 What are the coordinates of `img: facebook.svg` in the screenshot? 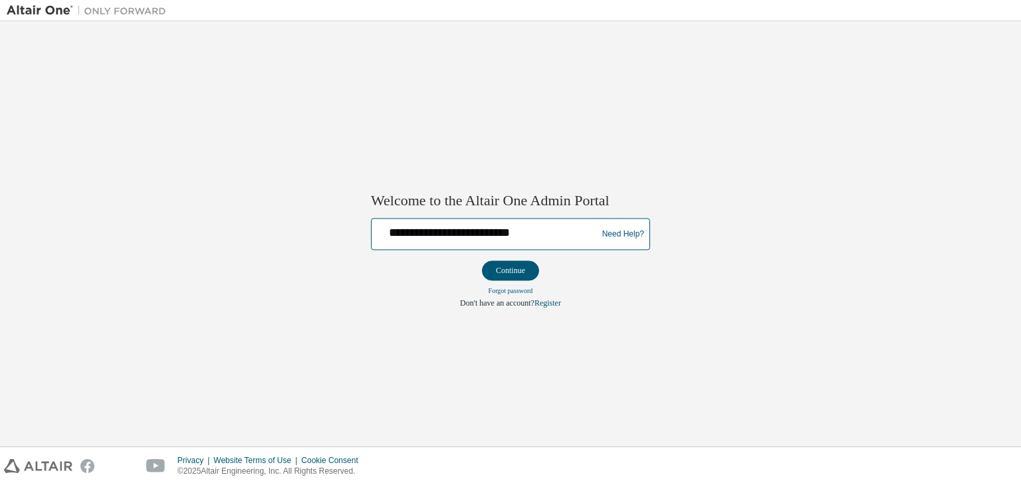 It's located at (87, 466).